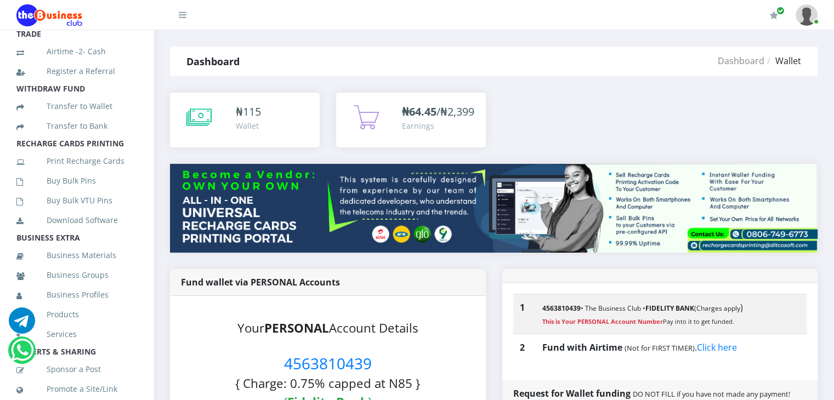 Image resolution: width=834 pixels, height=400 pixels. I want to click on b: FIDELITY BANK, so click(669, 308).